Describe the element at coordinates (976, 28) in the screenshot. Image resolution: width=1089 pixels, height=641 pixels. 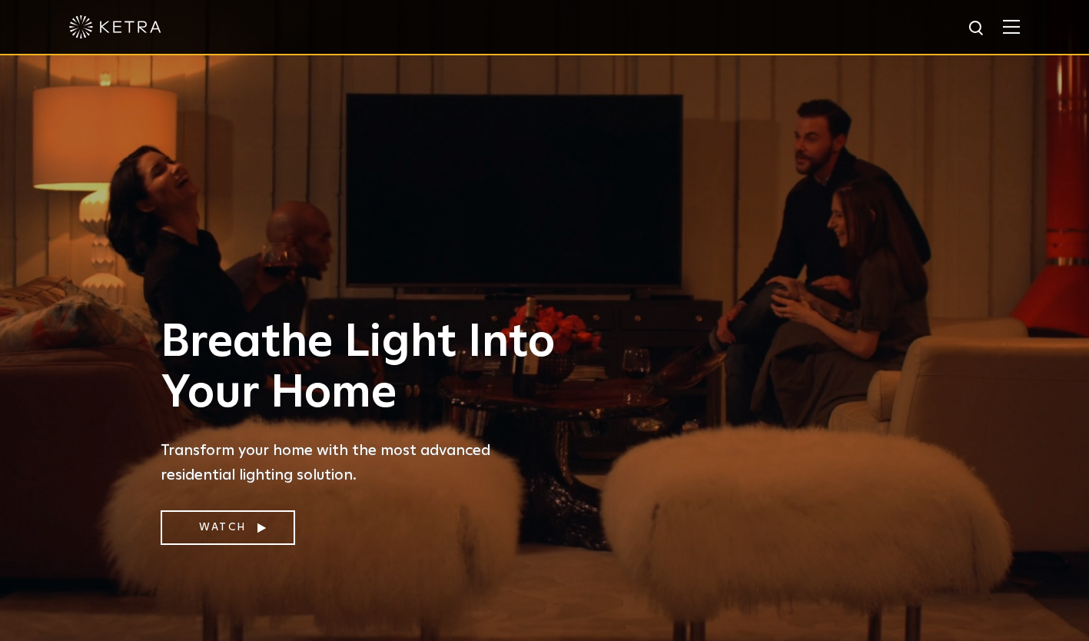
I see `img: search icon` at that location.